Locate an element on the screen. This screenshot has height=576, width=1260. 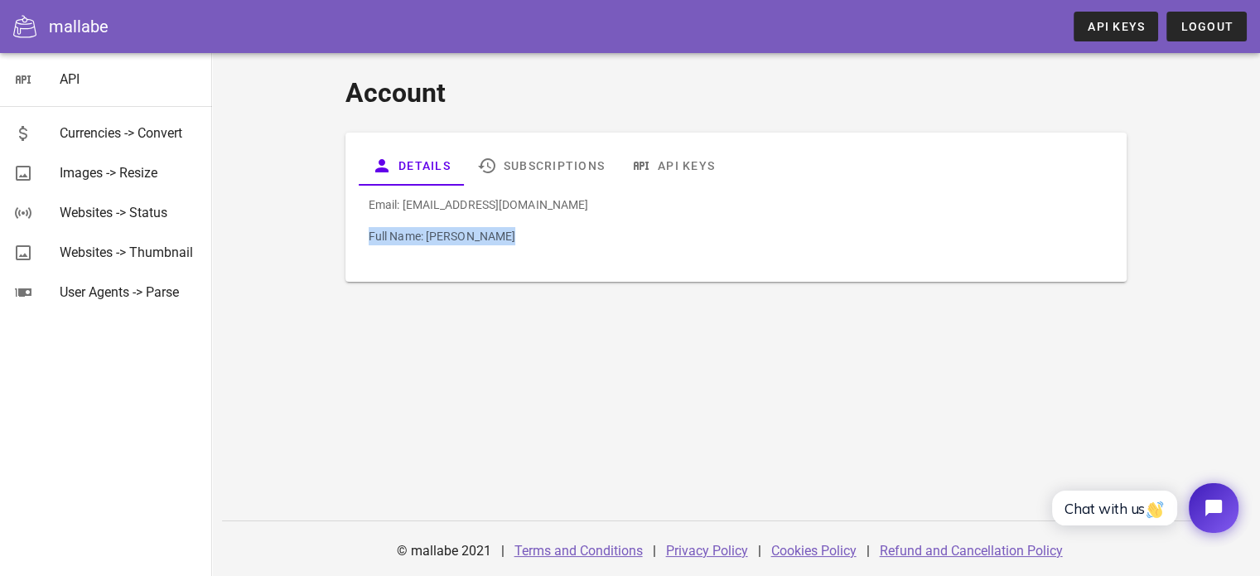
a: Cookies Policy is located at coordinates (813, 550).